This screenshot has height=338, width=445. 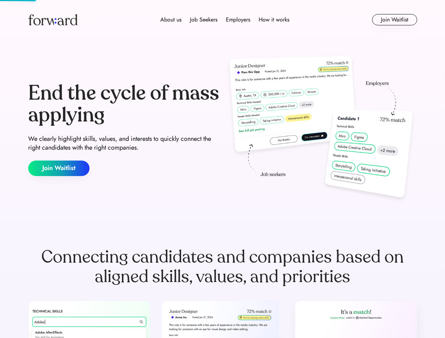 I want to click on div: End the cycle of mass applying, so click(x=124, y=104).